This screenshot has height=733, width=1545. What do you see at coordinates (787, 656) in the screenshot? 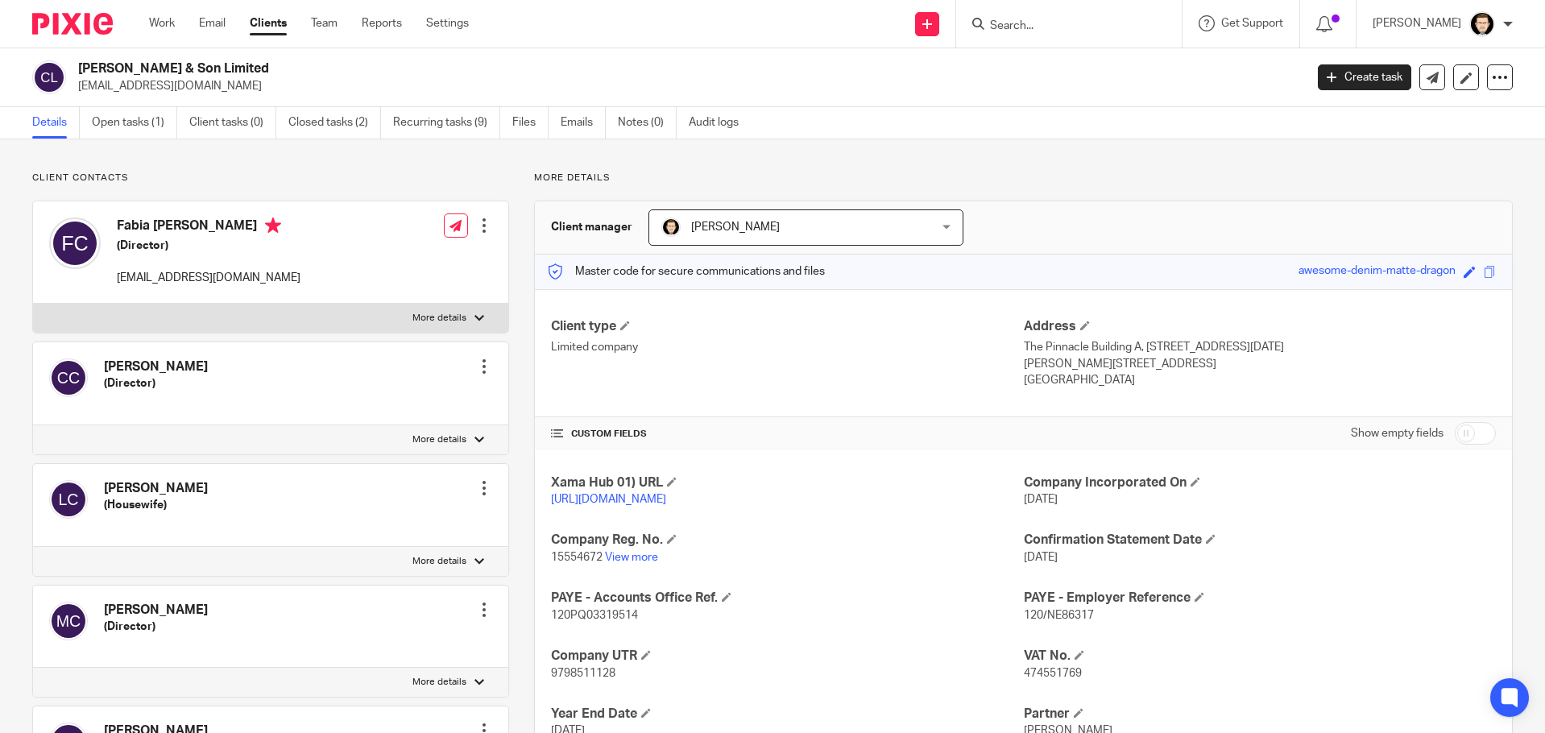
I see `h4: Company UTR` at bounding box center [787, 656].